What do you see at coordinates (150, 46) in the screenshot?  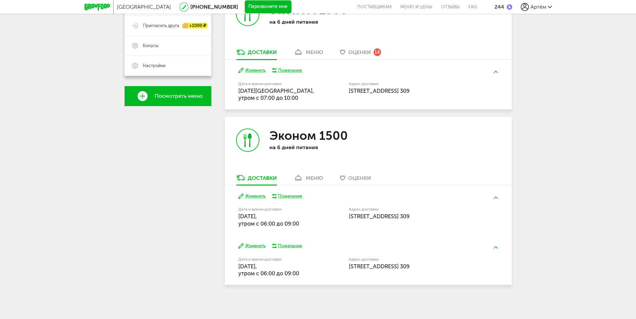 I see `span: Бонусы` at bounding box center [150, 46].